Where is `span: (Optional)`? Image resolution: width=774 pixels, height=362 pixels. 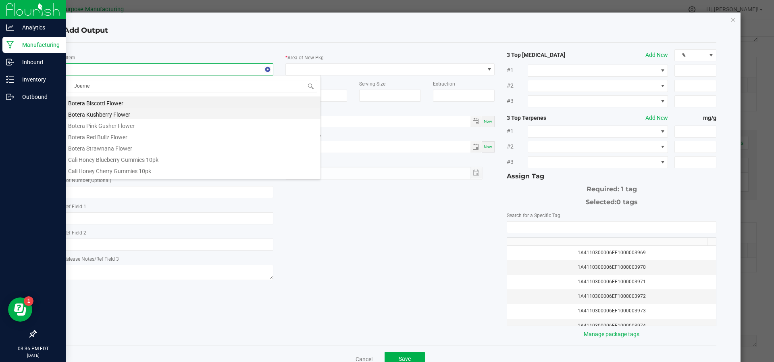
span: (Optional) is located at coordinates (100, 180).